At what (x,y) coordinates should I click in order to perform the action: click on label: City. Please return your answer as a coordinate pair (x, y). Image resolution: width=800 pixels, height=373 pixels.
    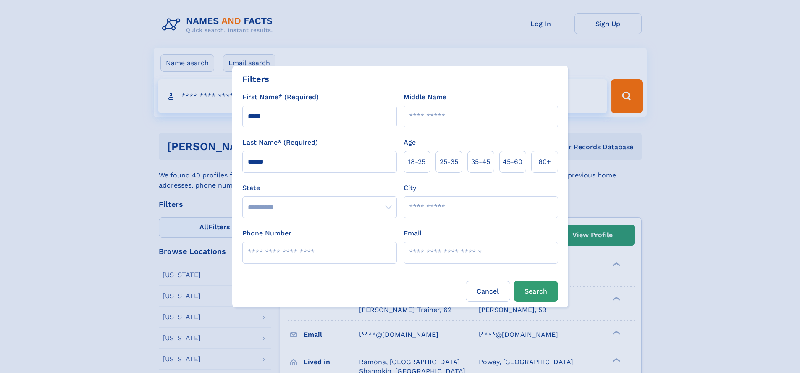
    Looking at the image, I should click on (410, 188).